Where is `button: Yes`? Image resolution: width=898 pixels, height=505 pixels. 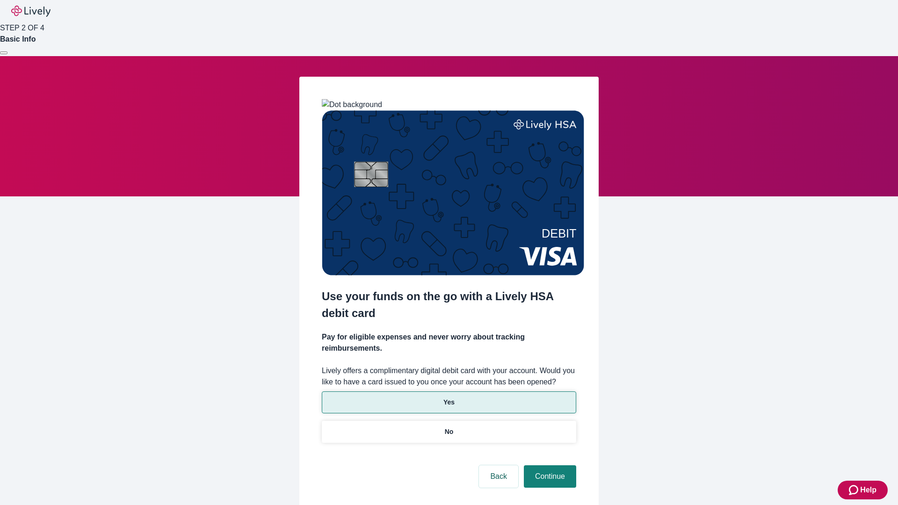
button: Yes is located at coordinates (449, 402).